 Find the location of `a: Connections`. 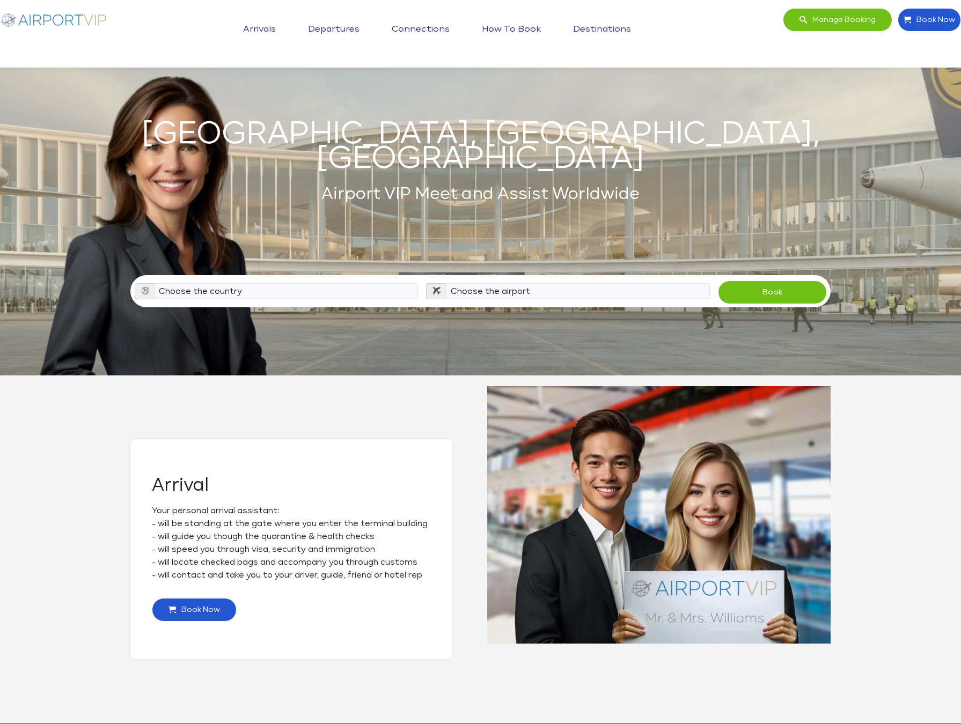

a: Connections is located at coordinates (421, 30).